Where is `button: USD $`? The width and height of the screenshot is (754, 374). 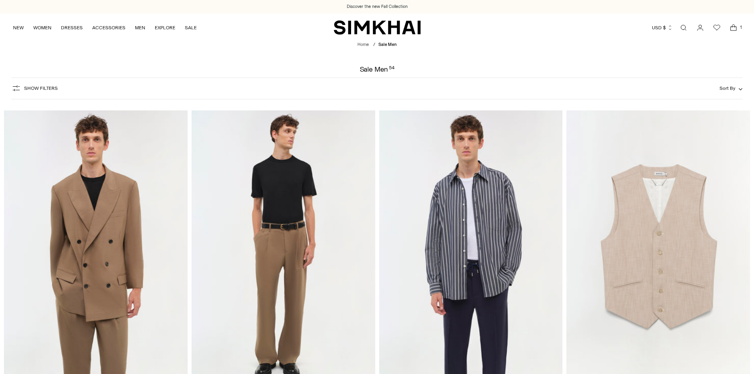 button: USD $ is located at coordinates (662, 28).